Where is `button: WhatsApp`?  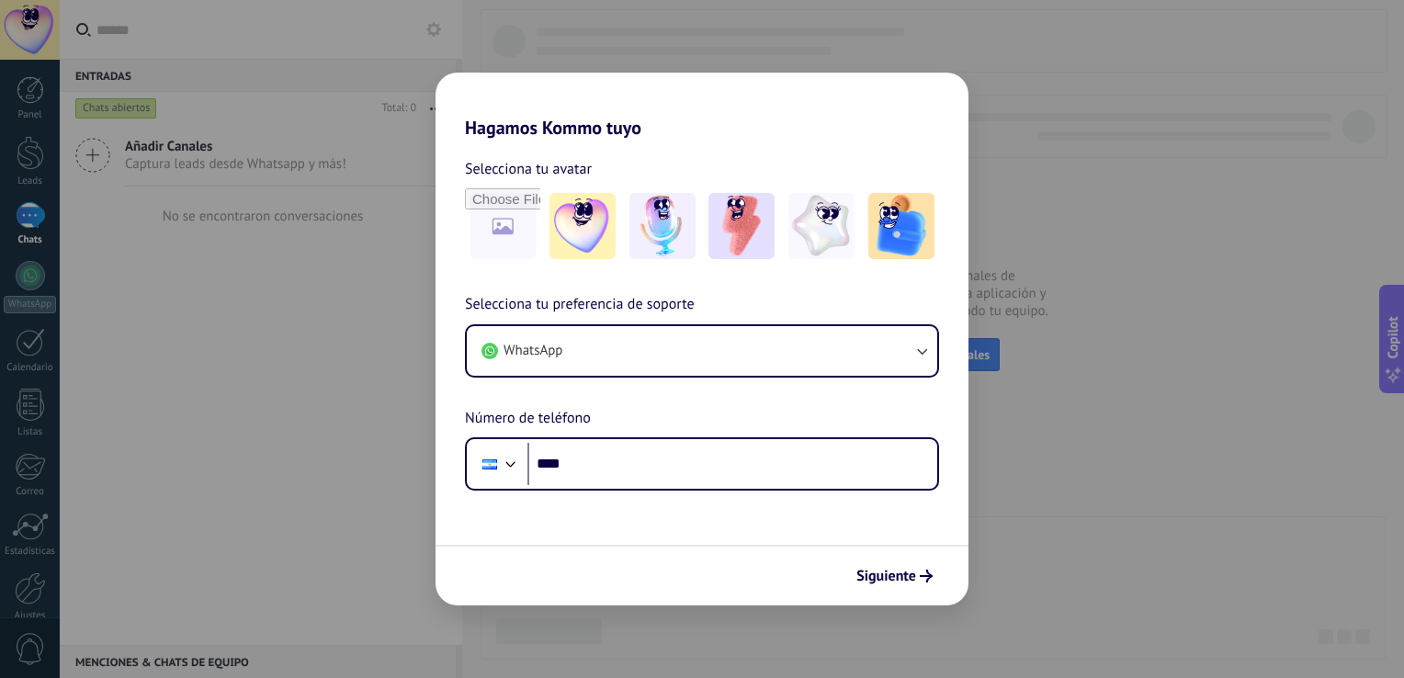 button: WhatsApp is located at coordinates (702, 351).